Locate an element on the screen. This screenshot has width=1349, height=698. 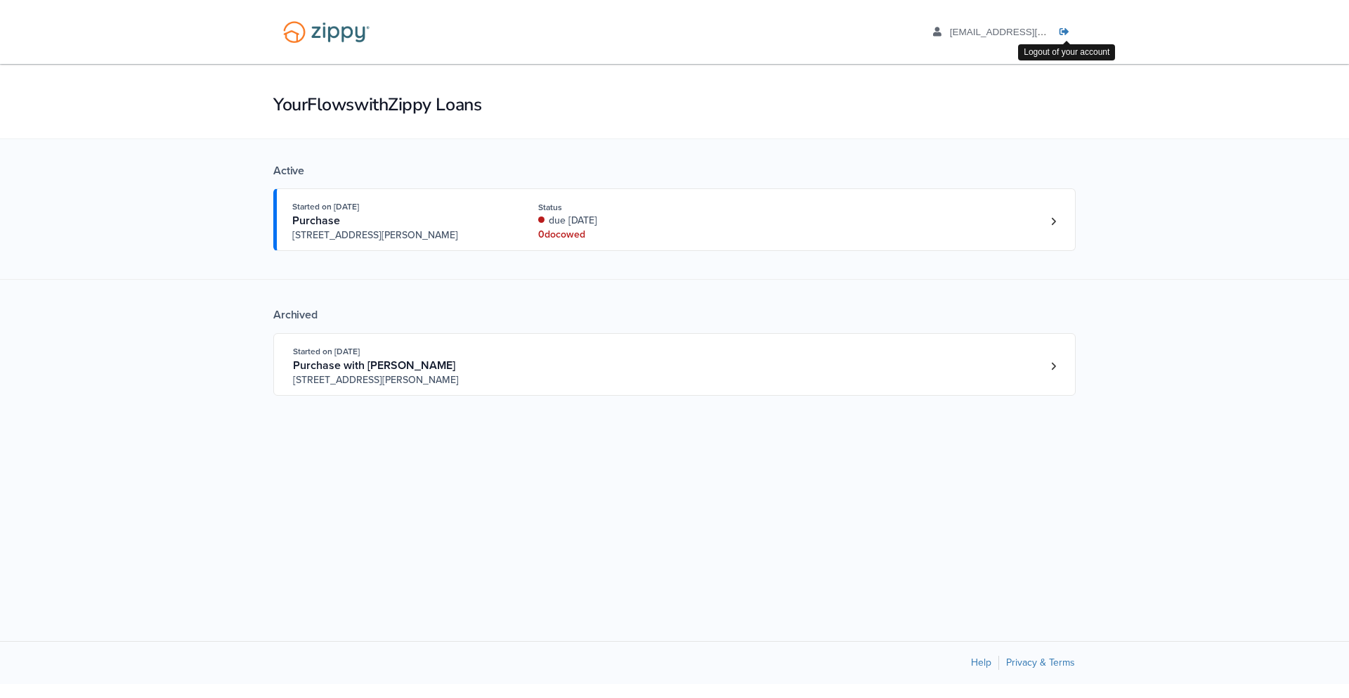
a: Log out is located at coordinates (1067, 34).